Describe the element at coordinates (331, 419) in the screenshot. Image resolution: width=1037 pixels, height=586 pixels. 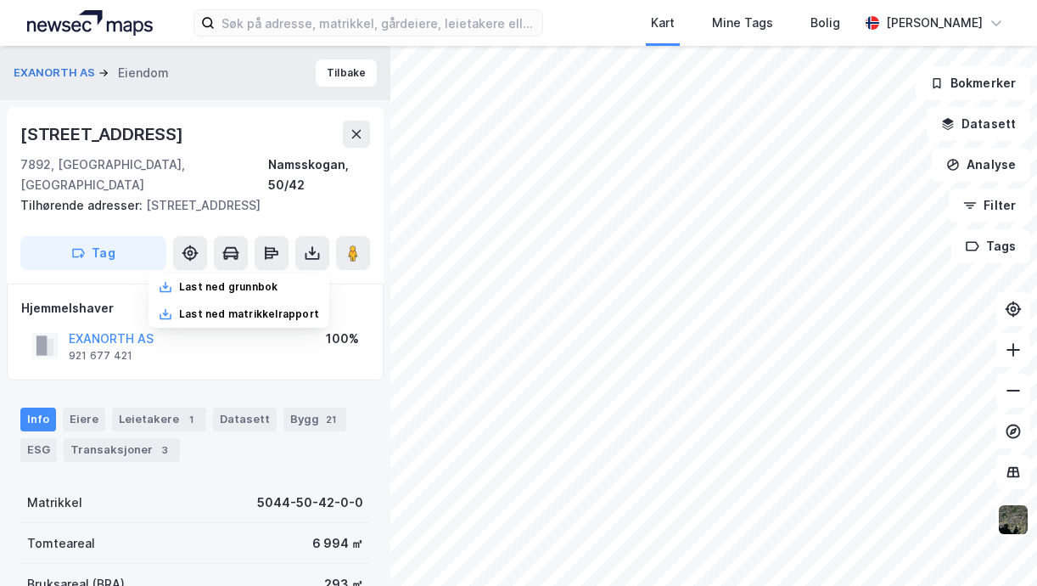
I see `div: 21` at that location.